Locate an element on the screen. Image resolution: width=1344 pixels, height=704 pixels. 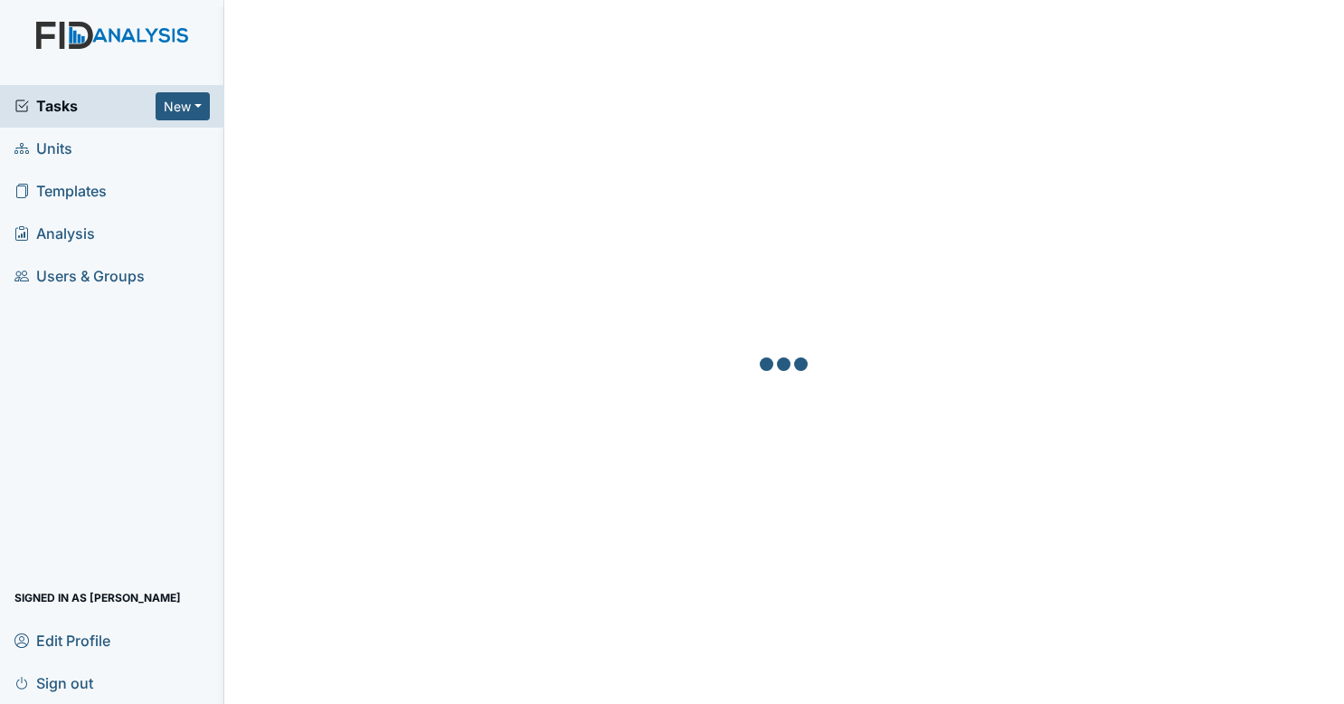
span: Analysis is located at coordinates (54, 233).